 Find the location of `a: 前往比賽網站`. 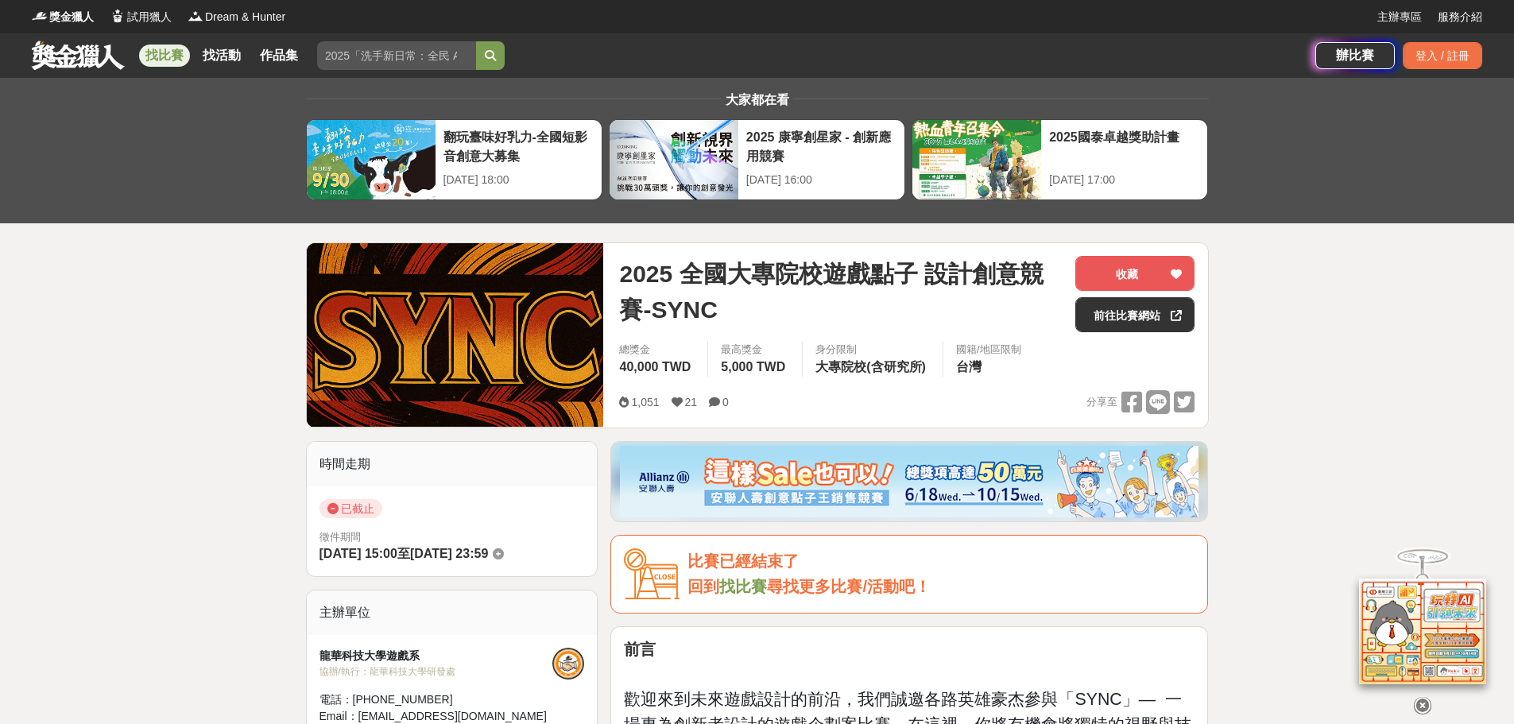

a: 前往比賽網站 is located at coordinates (1135, 315).